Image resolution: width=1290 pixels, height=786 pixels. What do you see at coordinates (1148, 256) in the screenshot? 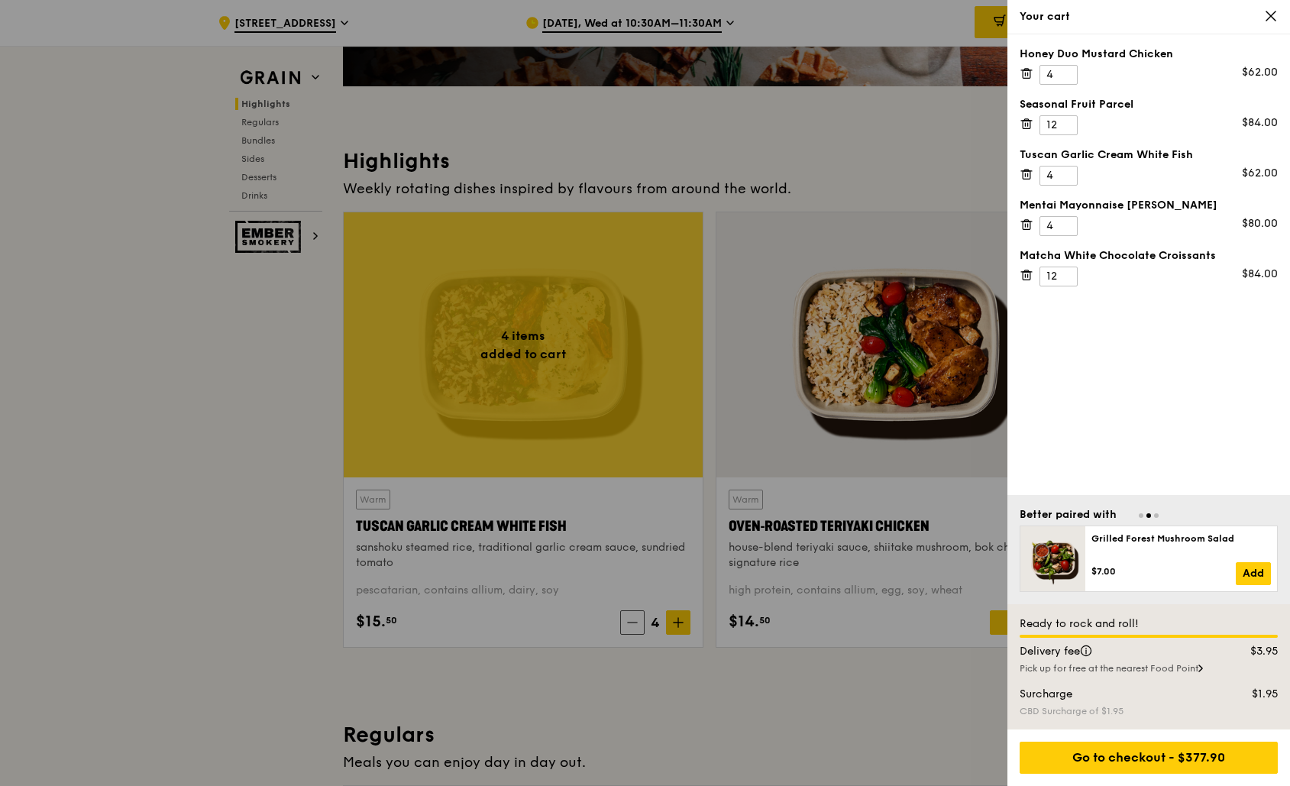
I see `div: Matcha White Chocolate Croissants` at bounding box center [1148, 256].